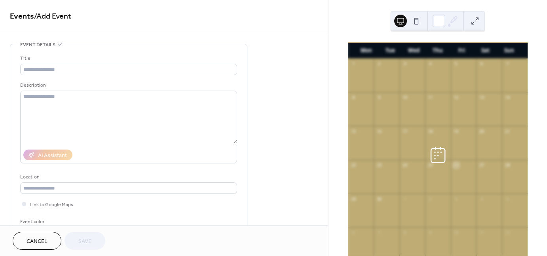  Describe the element at coordinates (437, 51) in the screenshot. I see `div: Thu` at that location.